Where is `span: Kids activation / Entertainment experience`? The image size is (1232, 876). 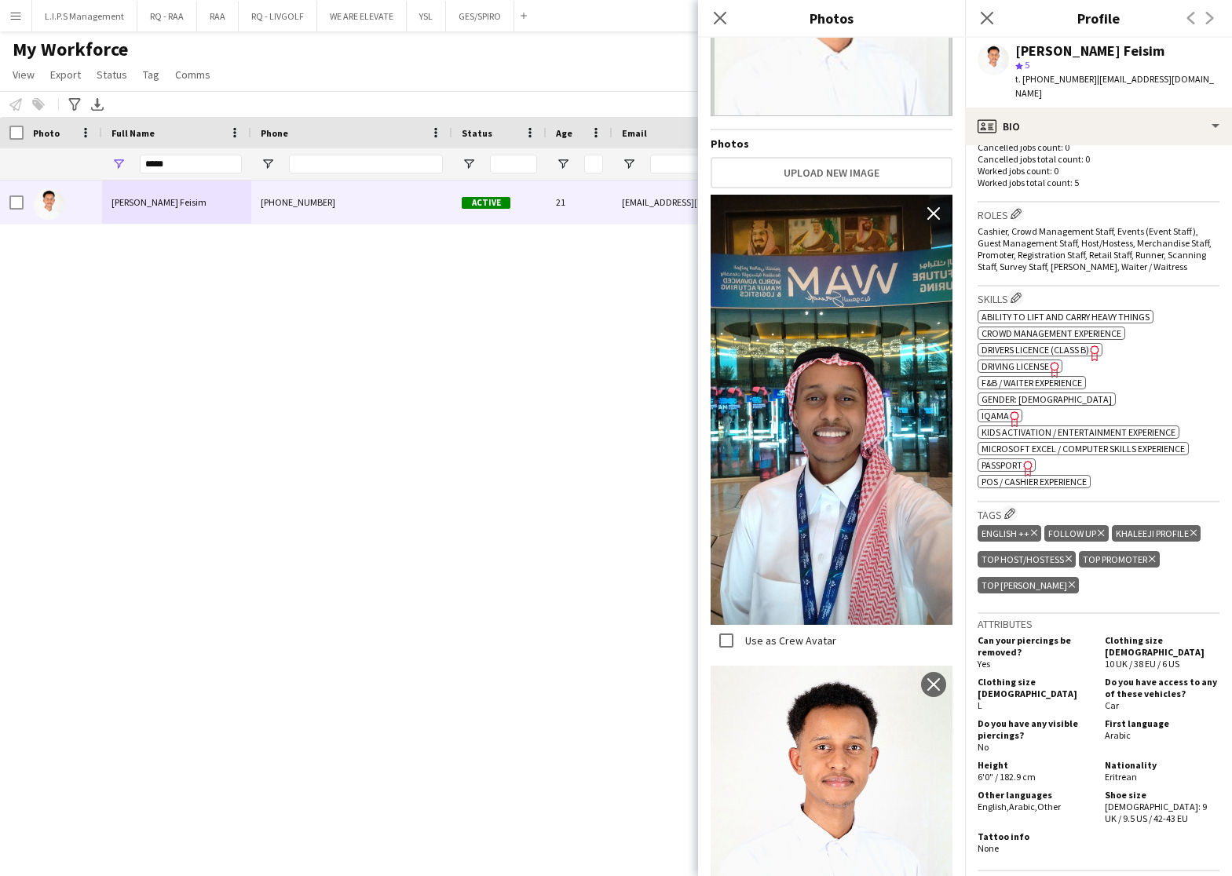
span: Kids activation / Entertainment experience is located at coordinates (1078, 432).